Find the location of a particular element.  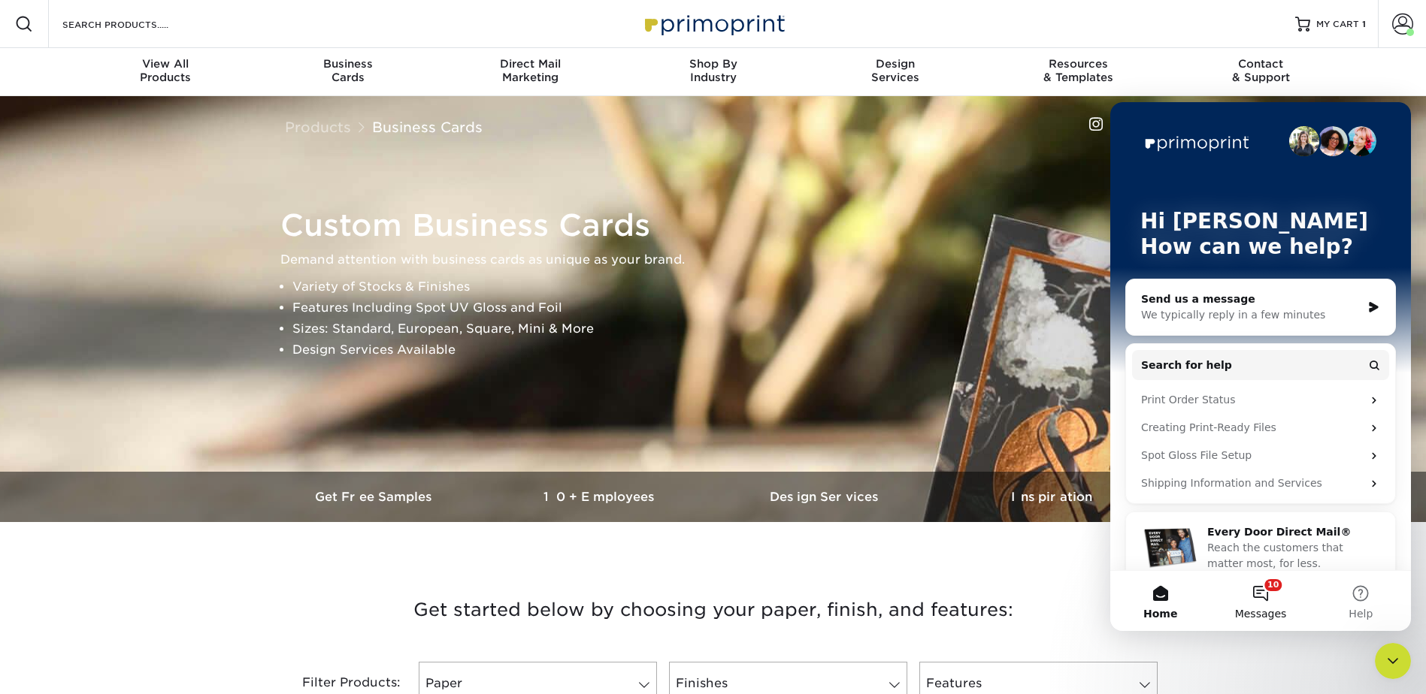

img: Profile image for Jenny is located at coordinates (251, 39).